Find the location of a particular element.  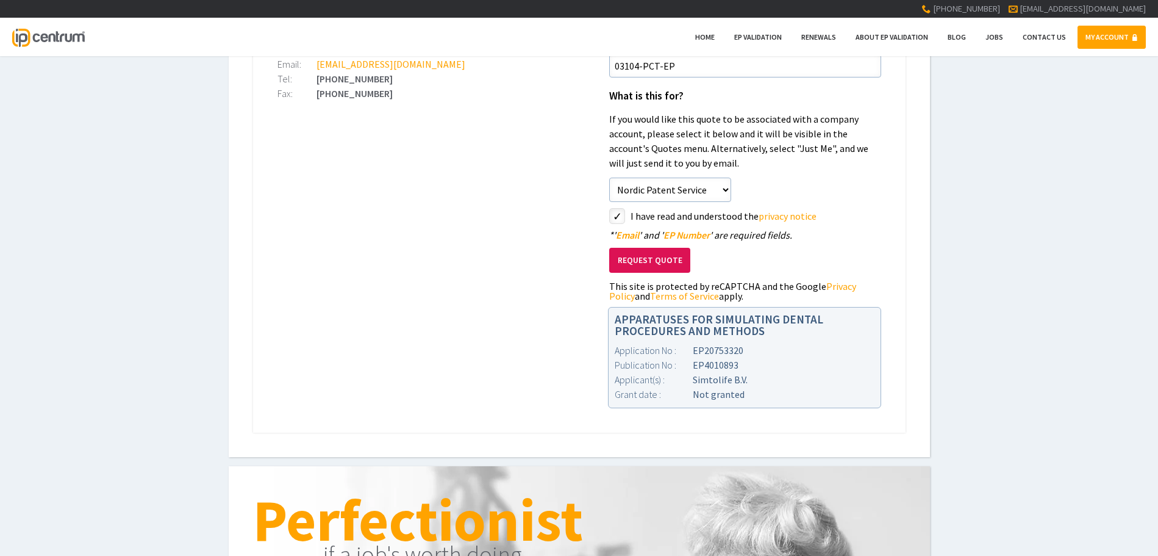

a: MY ACCOUNT is located at coordinates (1112, 37).